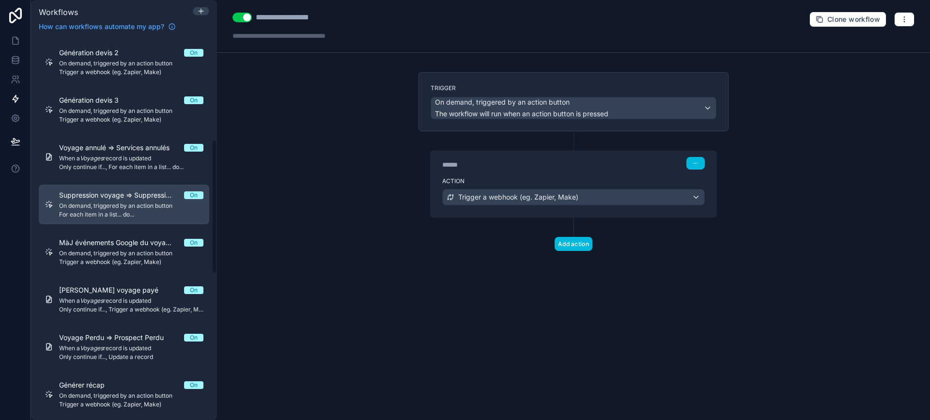  I want to click on label: Action, so click(574, 181).